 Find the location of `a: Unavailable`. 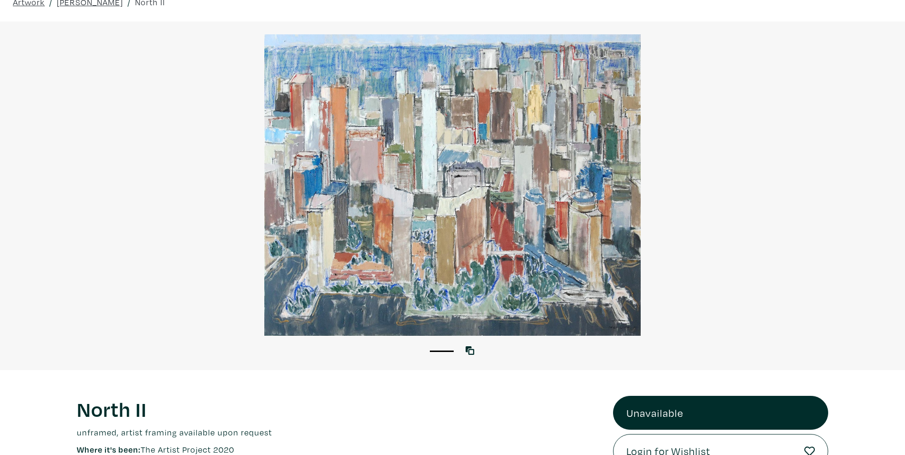

a: Unavailable is located at coordinates (721, 413).